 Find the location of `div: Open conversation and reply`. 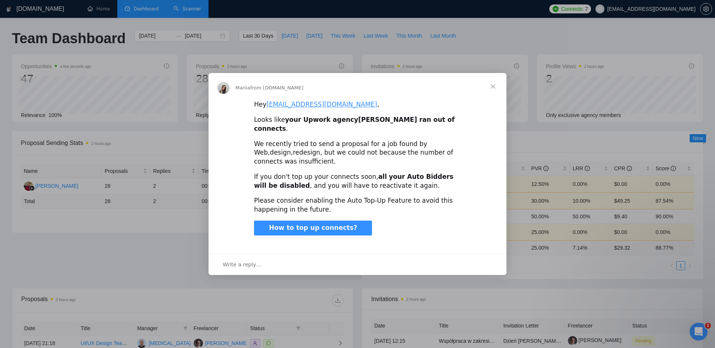

div: Open conversation and reply is located at coordinates (358, 264).